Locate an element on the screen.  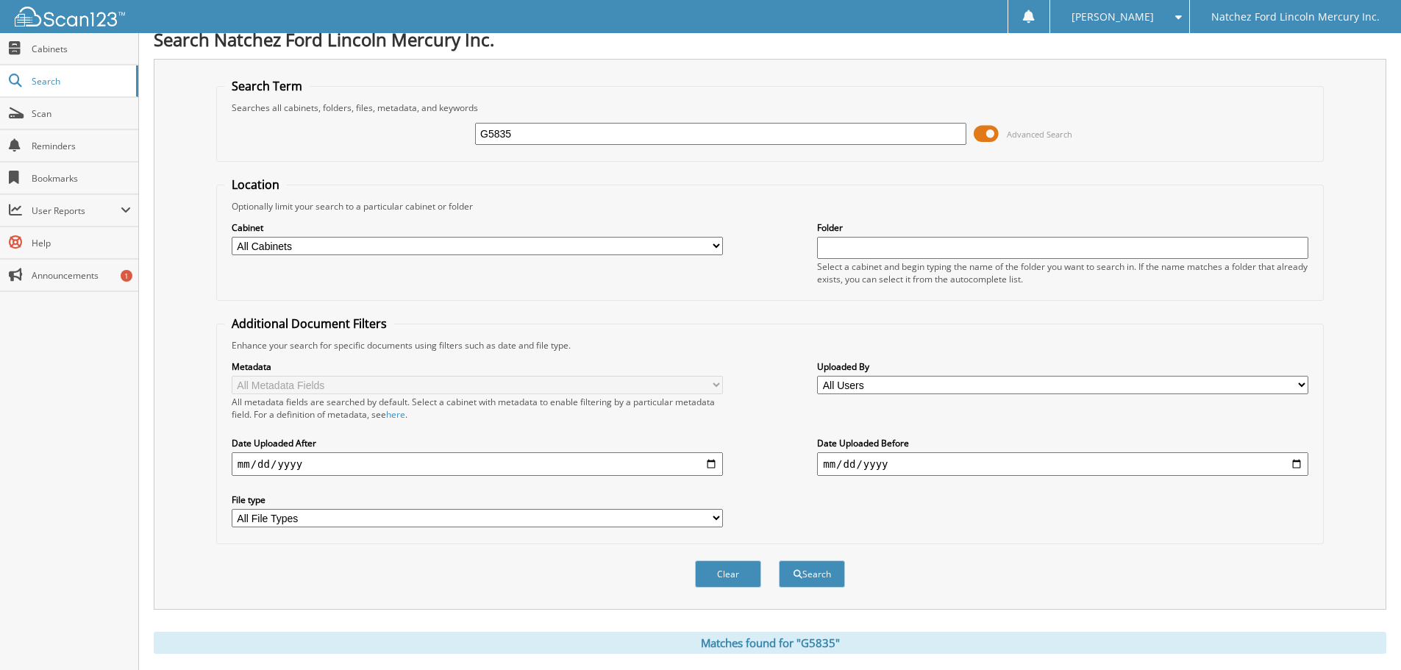
input: start is located at coordinates (477, 464).